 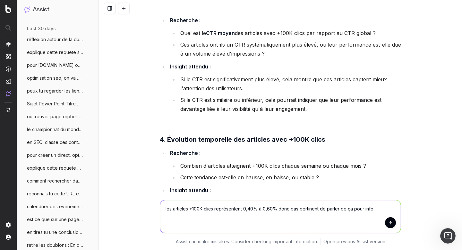 What do you see at coordinates (55, 52) in the screenshot?
I see `span: explique cette requete sql : with bloc_` at bounding box center [55, 52].